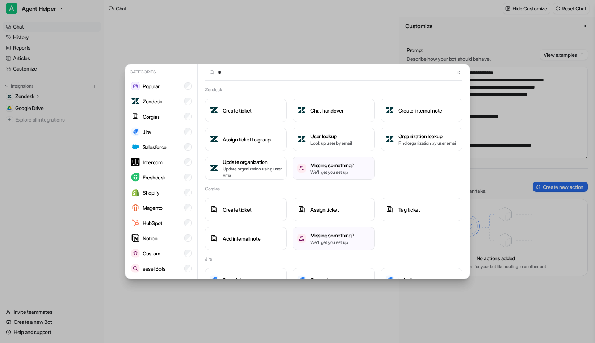  Describe the element at coordinates (420, 110) in the screenshot. I see `h3: Create internal note` at that location.